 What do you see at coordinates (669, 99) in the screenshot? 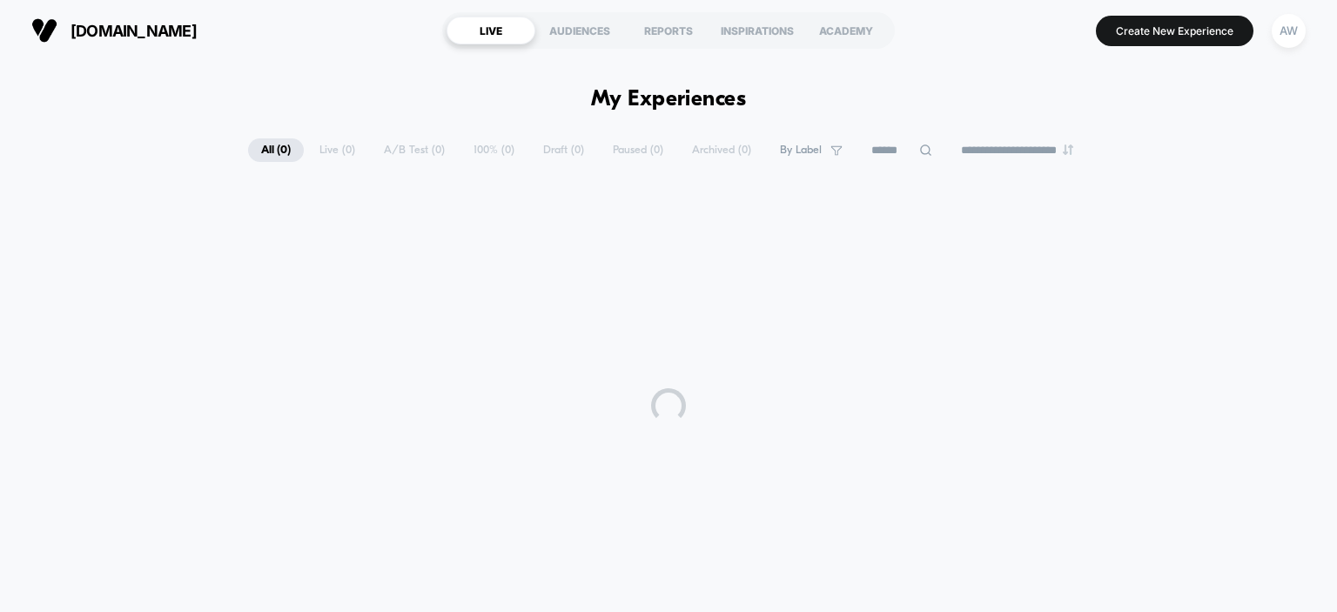
I see `h1: My Experiences` at bounding box center [669, 99].